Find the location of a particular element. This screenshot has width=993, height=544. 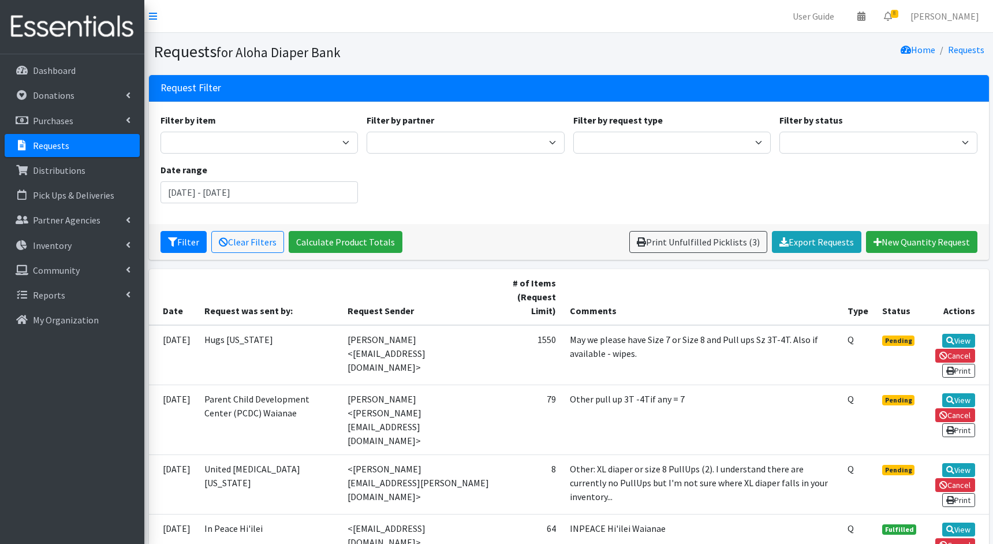

p: Inventory is located at coordinates (52, 245).